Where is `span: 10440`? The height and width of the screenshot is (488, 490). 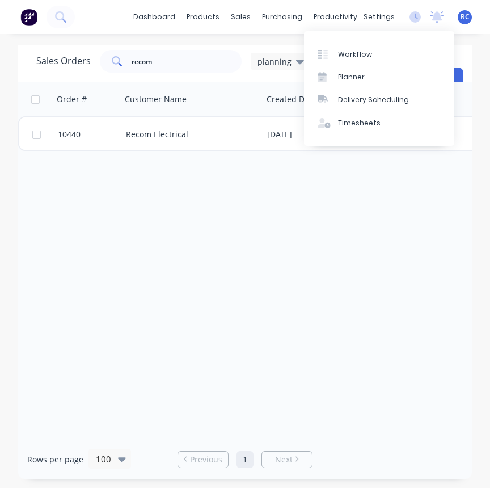 span: 10440 is located at coordinates (69, 134).